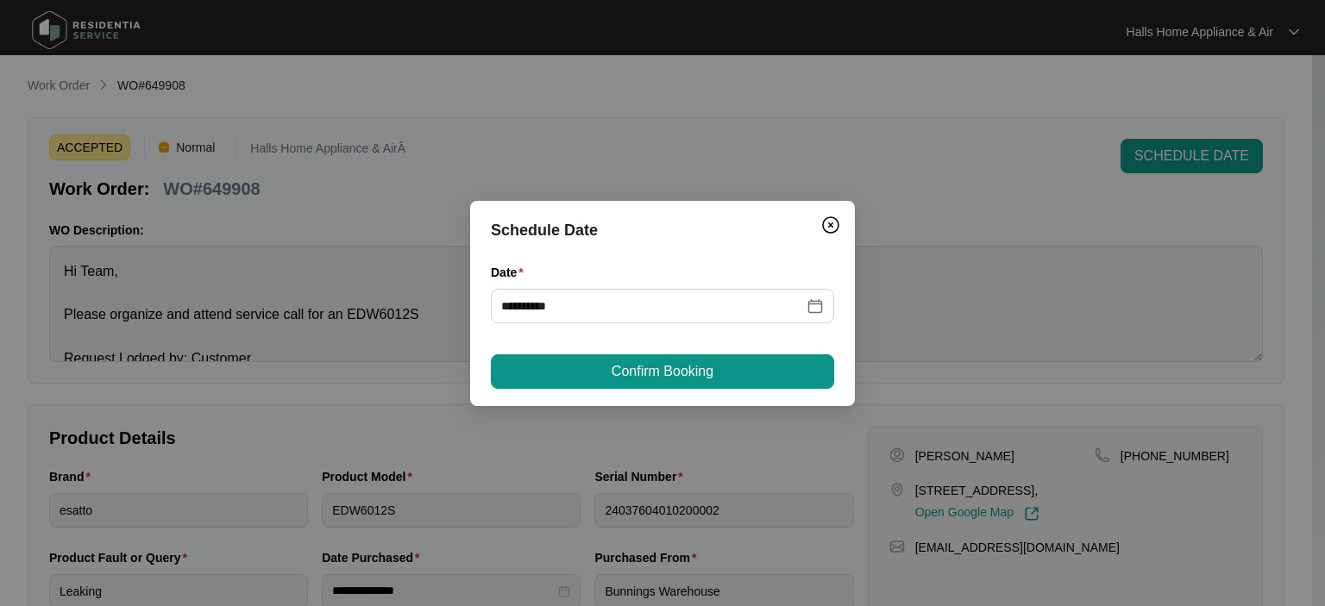 The width and height of the screenshot is (1325, 606). Describe the element at coordinates (662, 372) in the screenshot. I see `button: Confirm Booking` at that location.